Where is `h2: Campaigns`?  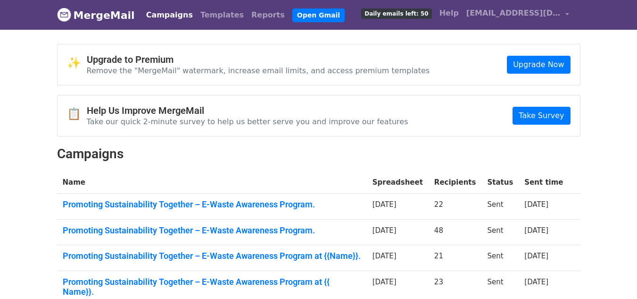
h2: Campaigns is located at coordinates (319, 154).